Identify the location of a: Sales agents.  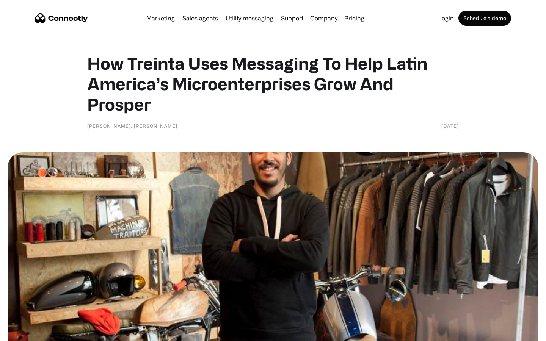
(200, 18).